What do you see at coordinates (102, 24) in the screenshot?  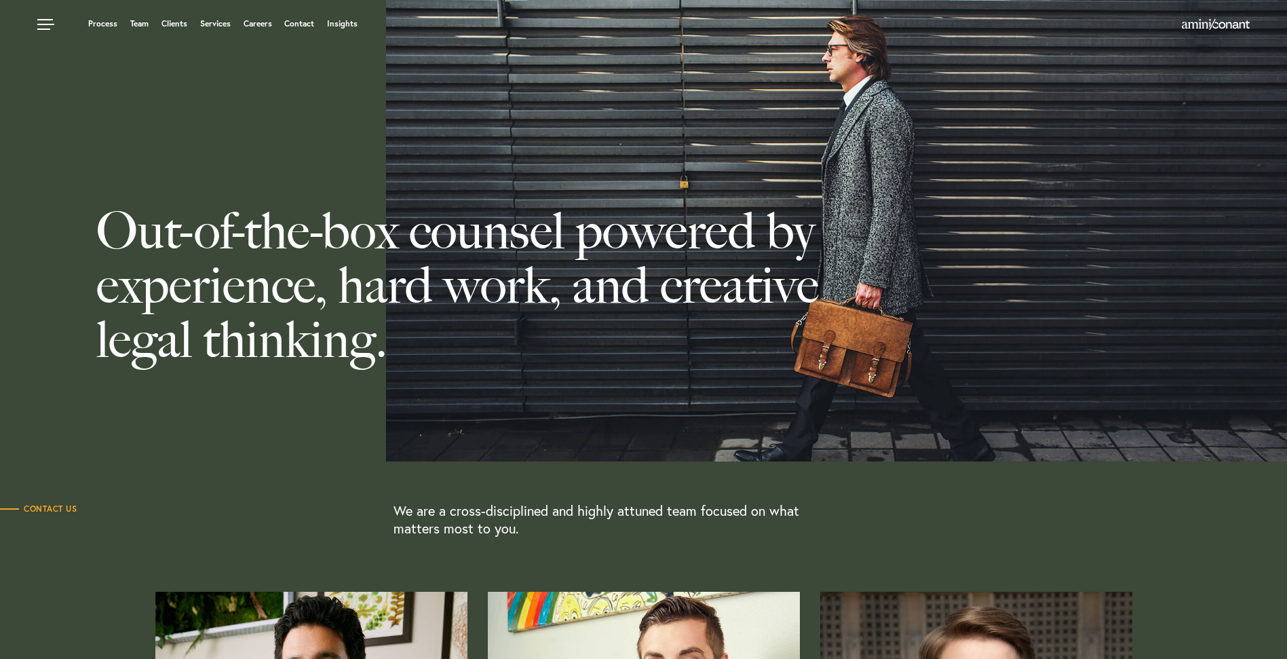 I see `a: Process` at bounding box center [102, 24].